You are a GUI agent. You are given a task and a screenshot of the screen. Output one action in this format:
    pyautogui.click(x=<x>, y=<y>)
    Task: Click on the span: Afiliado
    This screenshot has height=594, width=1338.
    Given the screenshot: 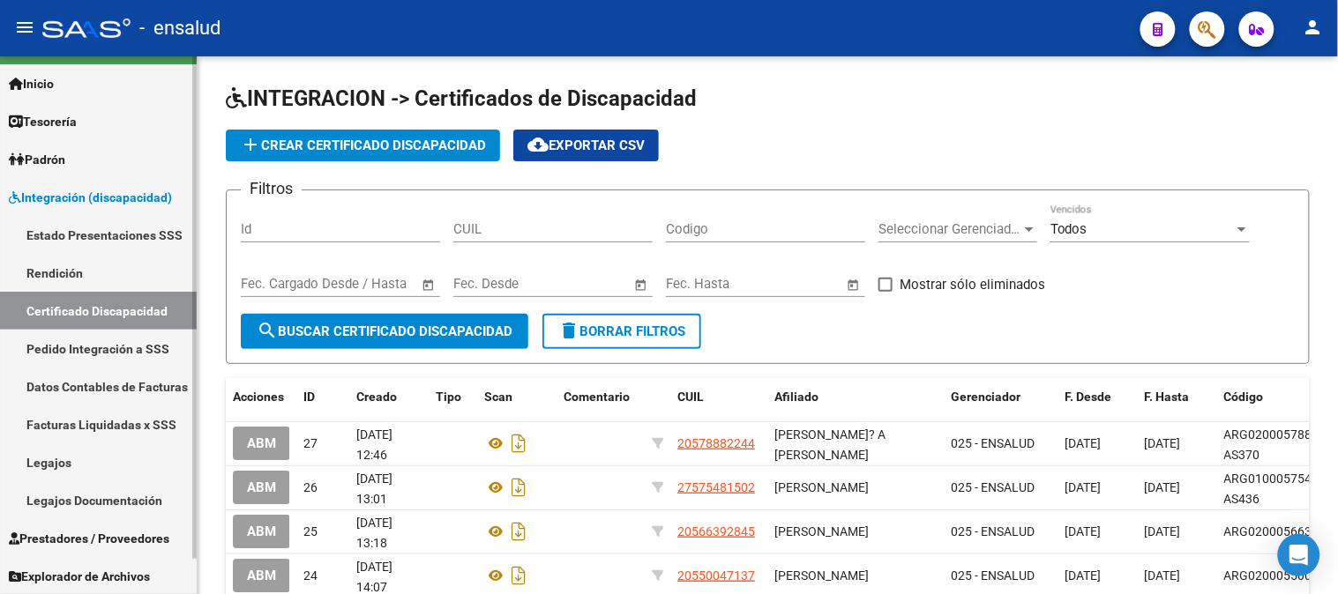 What is the action you would take?
    pyautogui.click(x=796, y=397)
    